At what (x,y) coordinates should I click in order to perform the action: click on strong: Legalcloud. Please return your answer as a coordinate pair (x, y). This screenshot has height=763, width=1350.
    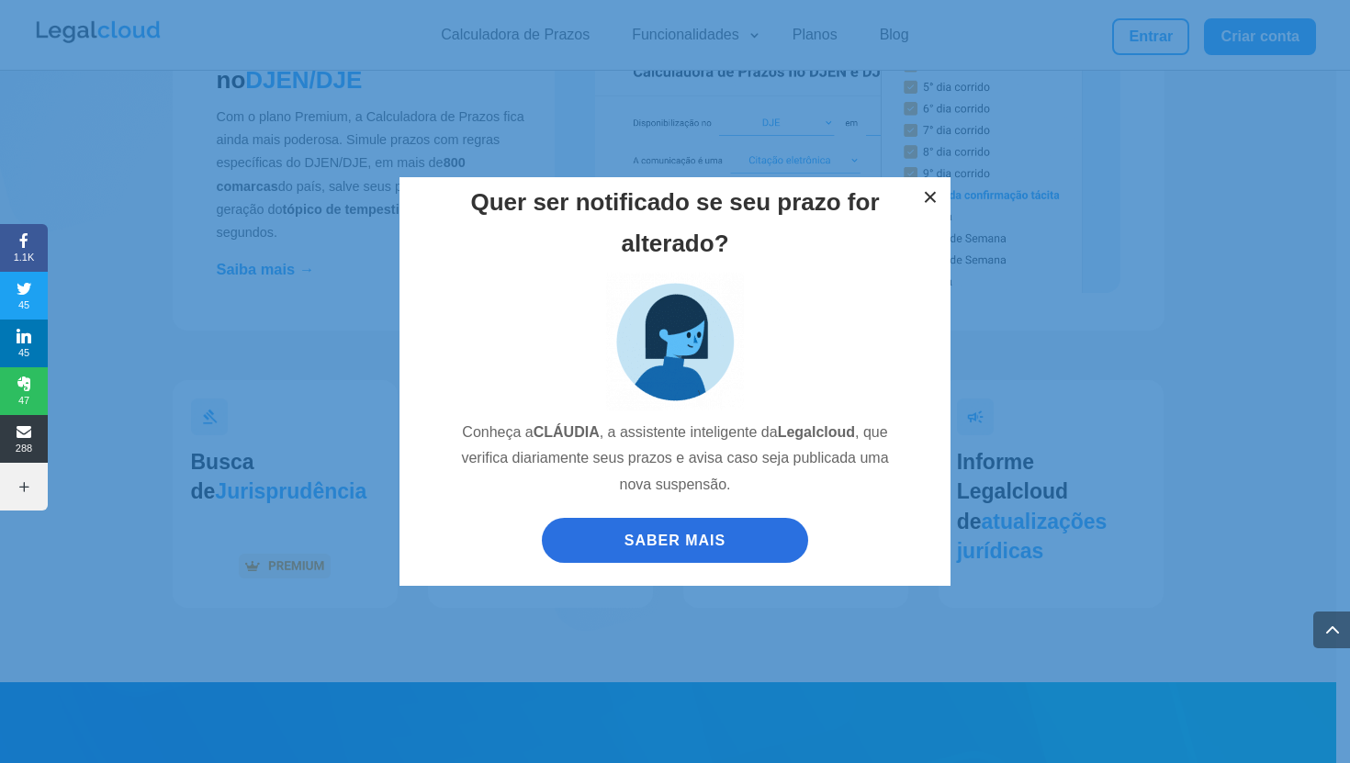
    Looking at the image, I should click on (816, 432).